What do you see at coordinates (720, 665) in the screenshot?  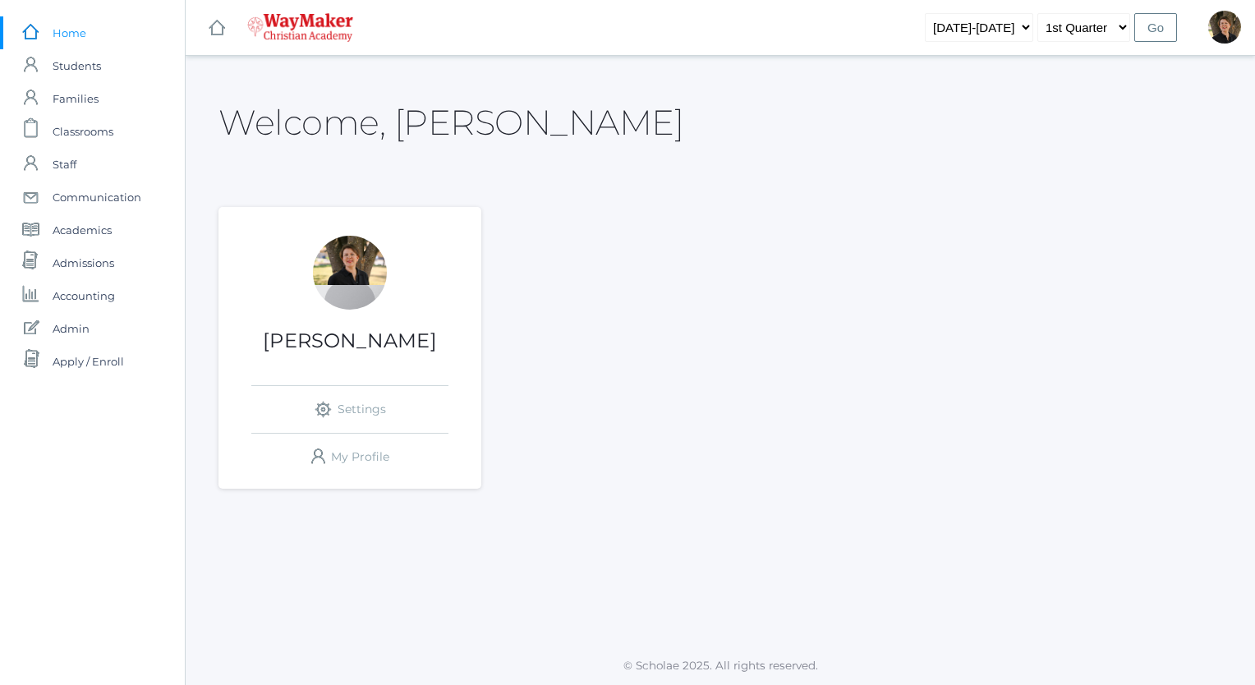 I see `p: © Scholae 2025. All rights reserved.` at bounding box center [720, 665].